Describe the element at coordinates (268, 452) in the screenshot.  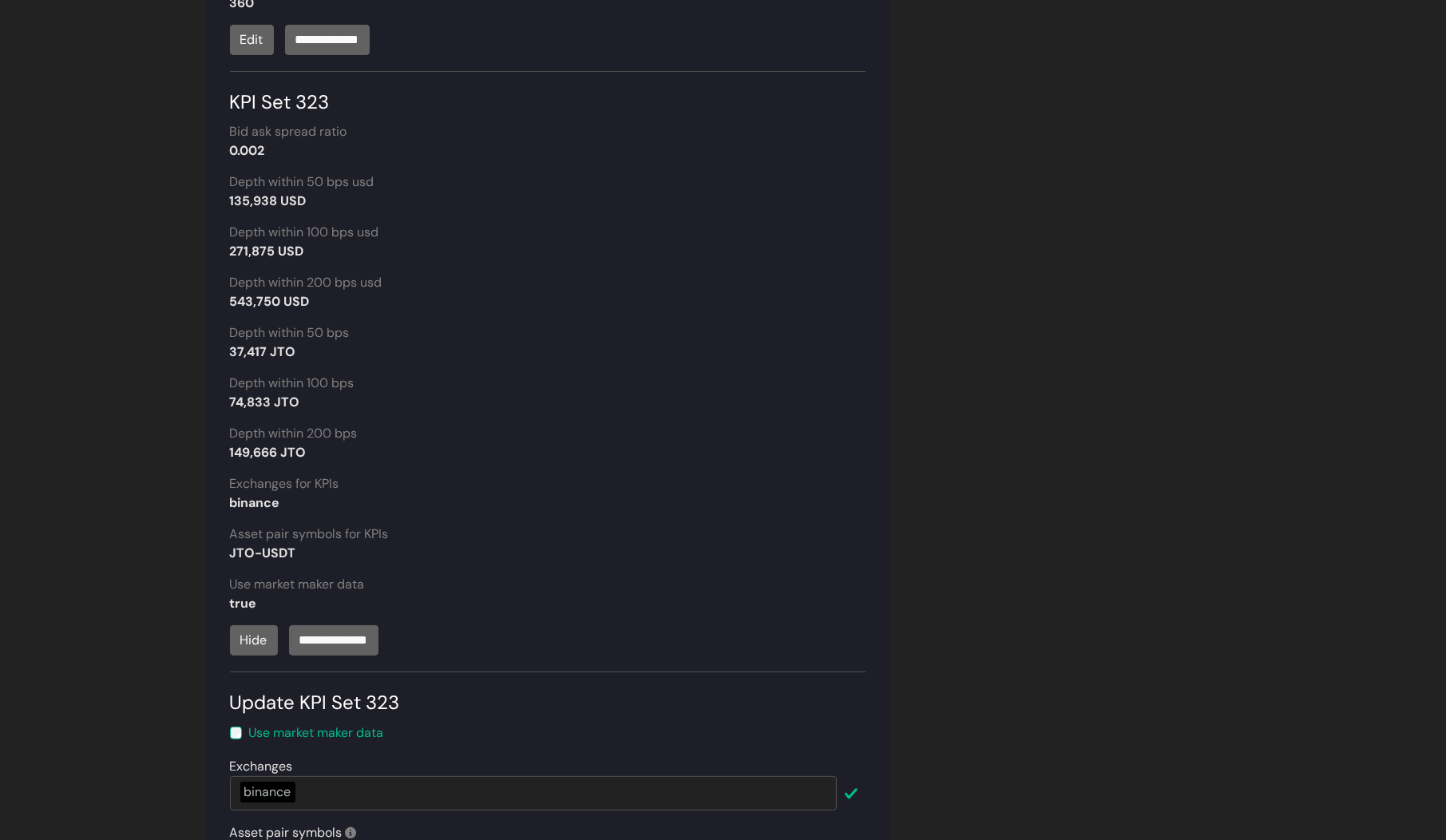
I see `strong: 149,666 JTO` at that location.